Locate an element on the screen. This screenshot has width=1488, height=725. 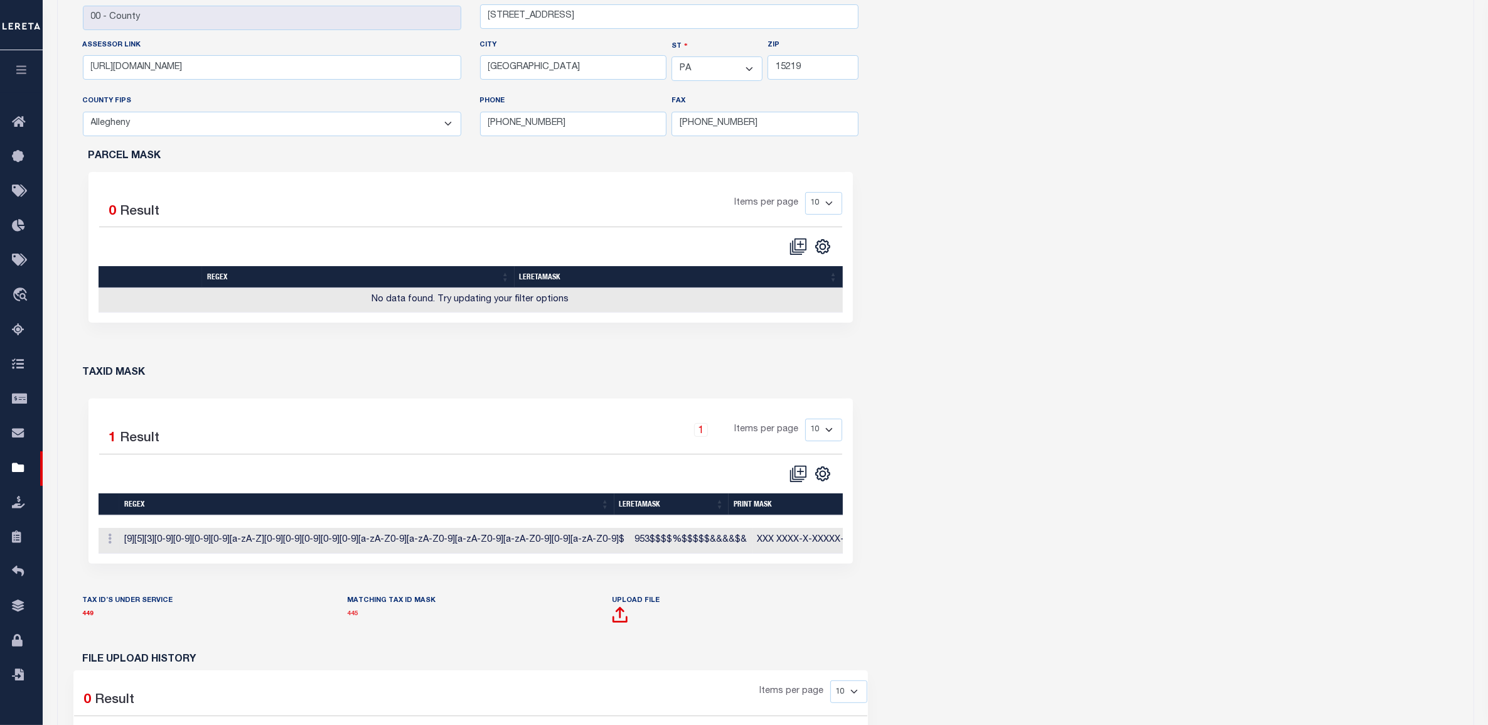
label: MATCHING TAX ID MASK is located at coordinates (392, 601).